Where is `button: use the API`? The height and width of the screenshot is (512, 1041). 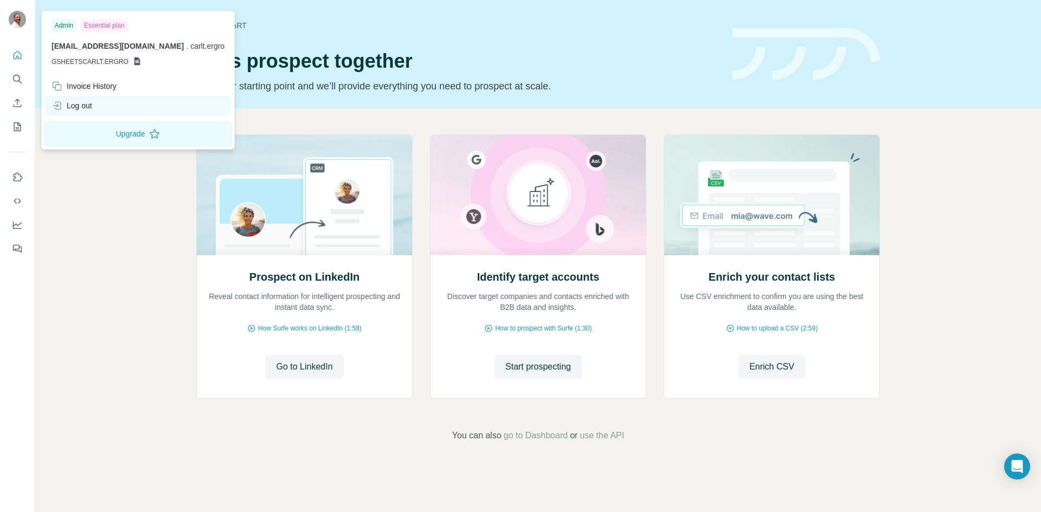 button: use the API is located at coordinates (602, 436).